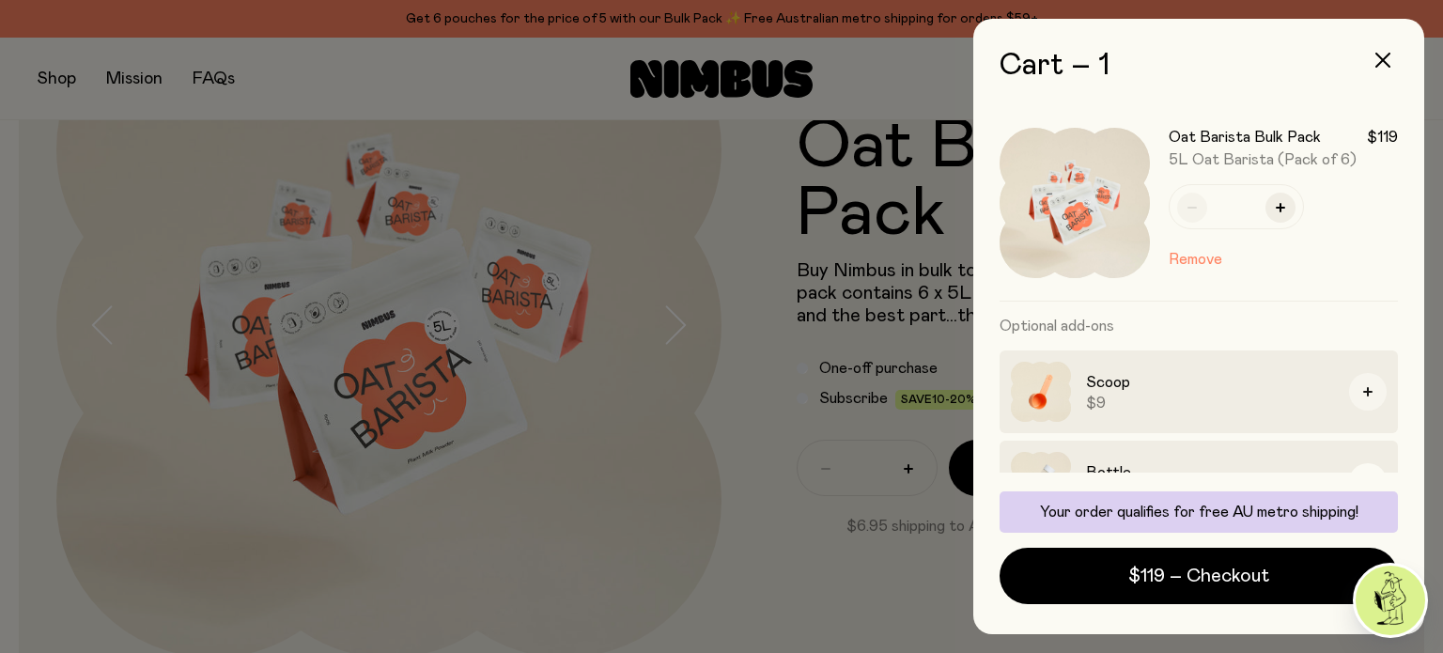 Image resolution: width=1443 pixels, height=653 pixels. What do you see at coordinates (1262, 160) in the screenshot?
I see `span: 5L Oat Barista (Pack of 6)` at bounding box center [1262, 160].